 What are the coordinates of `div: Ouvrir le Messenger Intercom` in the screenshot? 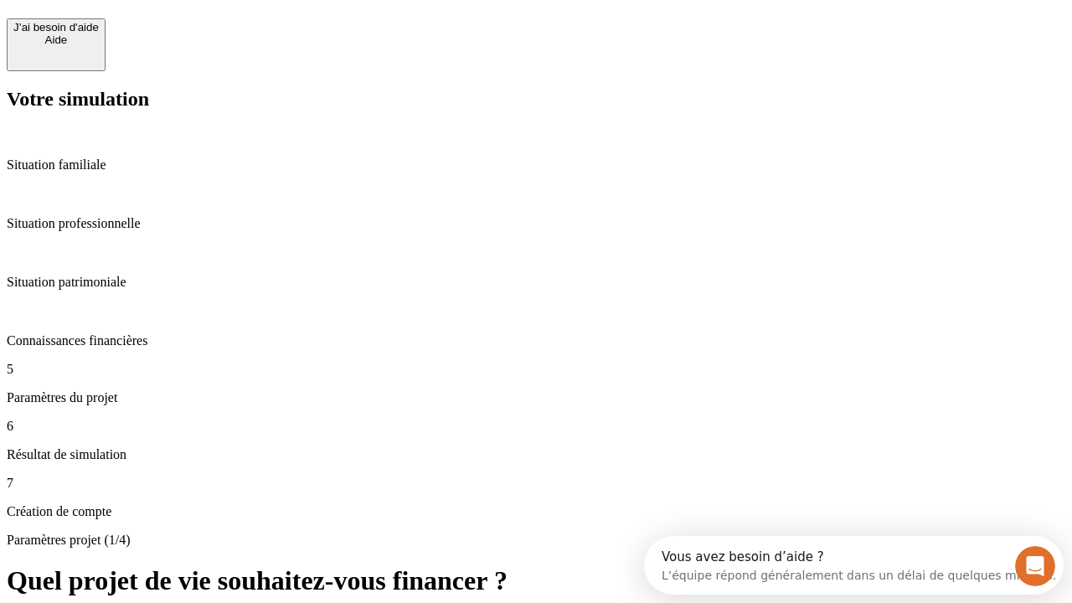 It's located at (234, 29).